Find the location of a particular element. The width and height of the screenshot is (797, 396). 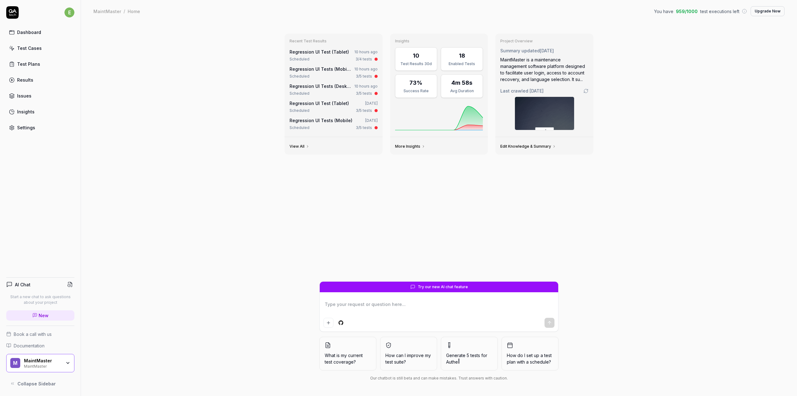

a: Issues is located at coordinates (40, 96).